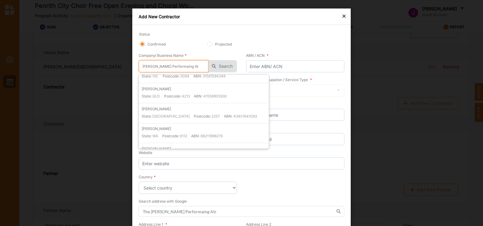  What do you see at coordinates (295, 66) in the screenshot?
I see `input: Enter ABN/ ACN` at bounding box center [295, 66].